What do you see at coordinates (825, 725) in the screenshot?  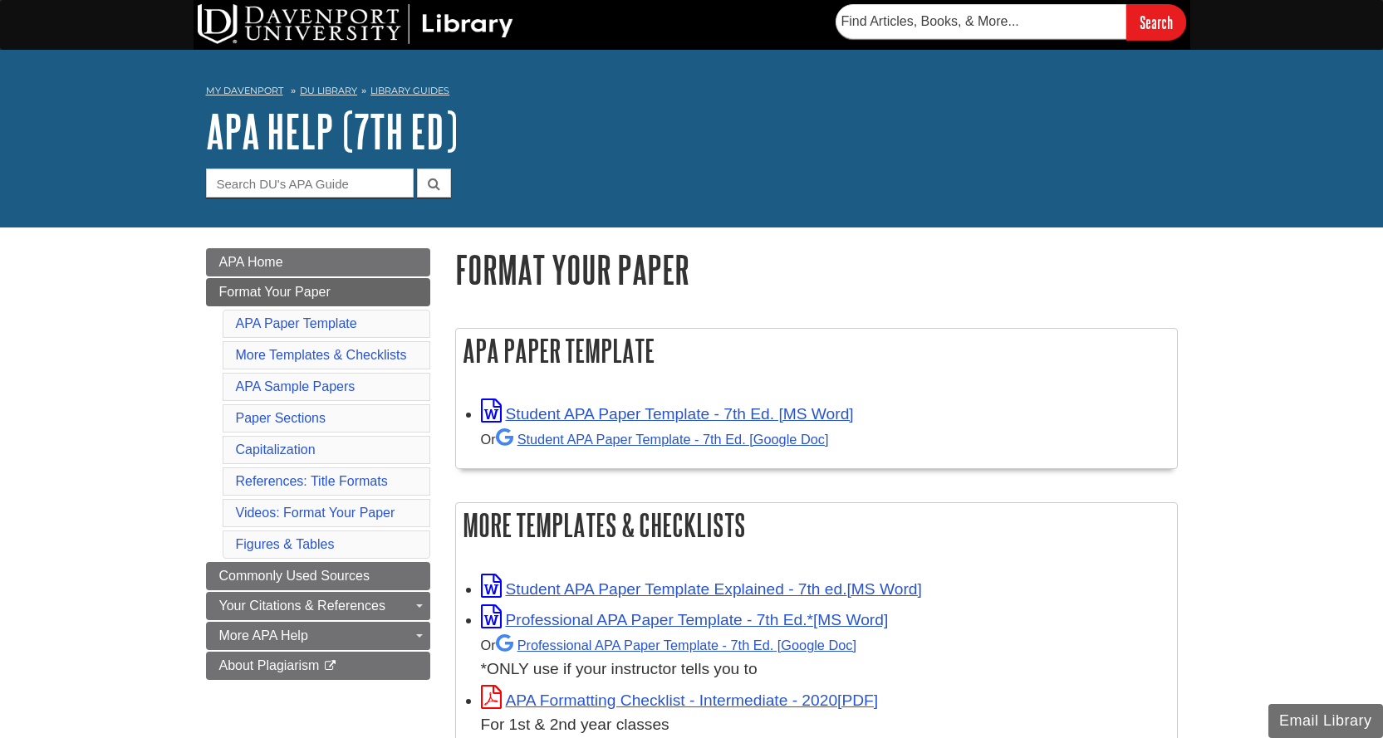 I see `div: For 1st & 2nd year classes` at bounding box center [825, 725].